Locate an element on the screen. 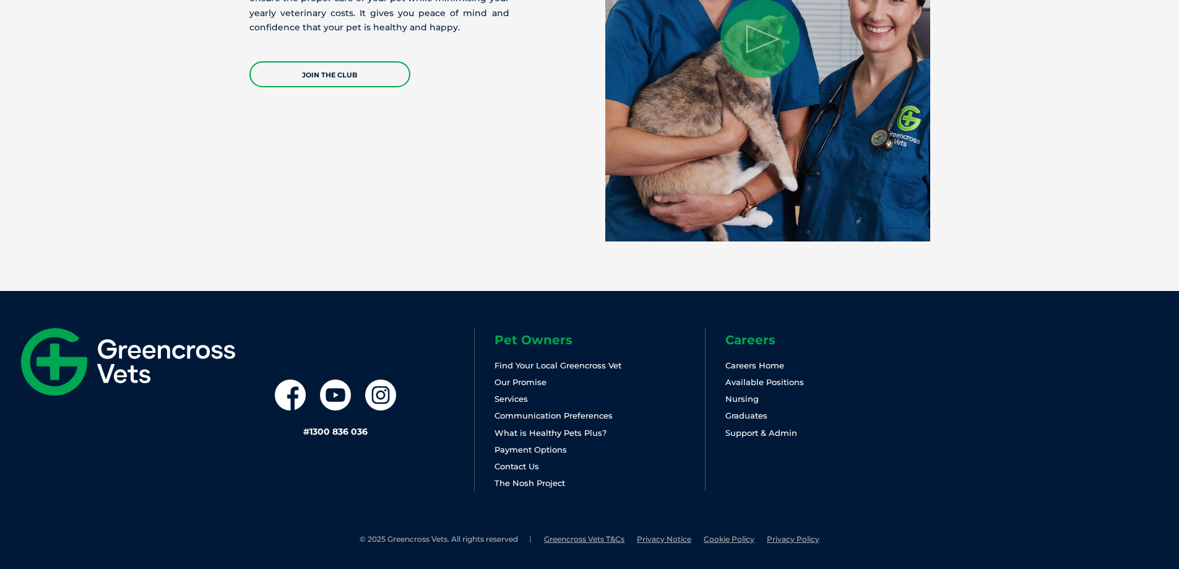 The width and height of the screenshot is (1179, 569). li: © 2025 Greencross Vets. All rights reserved is located at coordinates (446, 539).